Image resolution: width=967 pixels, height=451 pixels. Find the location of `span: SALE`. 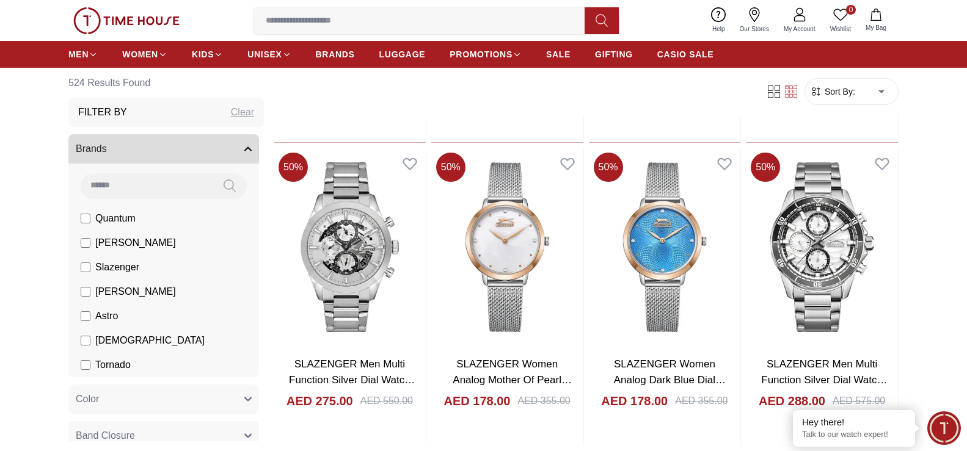

span: SALE is located at coordinates (558, 54).